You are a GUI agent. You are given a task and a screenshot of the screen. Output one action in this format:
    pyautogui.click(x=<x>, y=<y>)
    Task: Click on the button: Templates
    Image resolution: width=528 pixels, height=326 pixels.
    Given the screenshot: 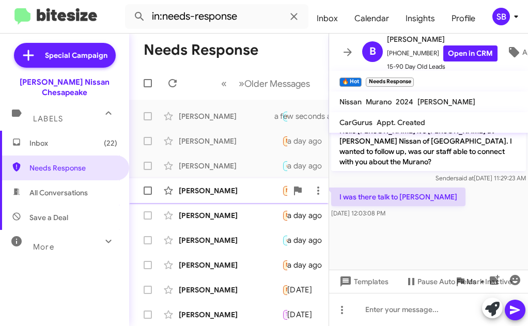 What is the action you would take?
    pyautogui.click(x=363, y=281)
    